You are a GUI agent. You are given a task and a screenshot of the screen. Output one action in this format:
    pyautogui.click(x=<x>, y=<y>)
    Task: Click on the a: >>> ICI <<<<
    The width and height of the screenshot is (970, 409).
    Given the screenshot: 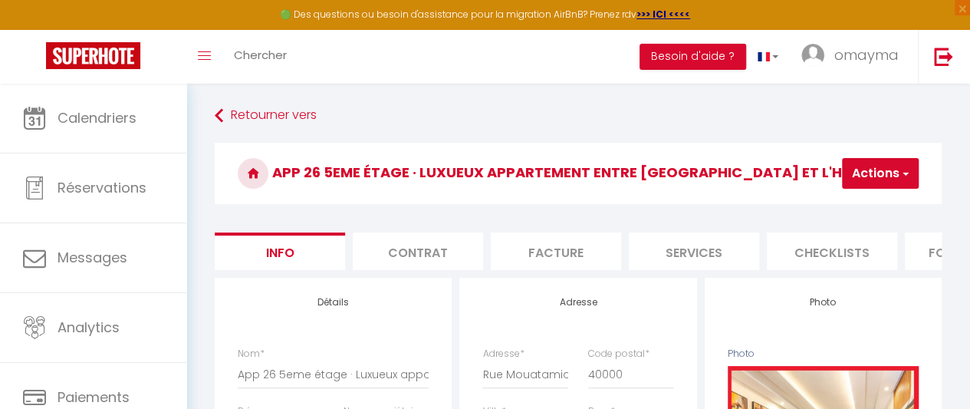 What is the action you would take?
    pyautogui.click(x=663, y=14)
    